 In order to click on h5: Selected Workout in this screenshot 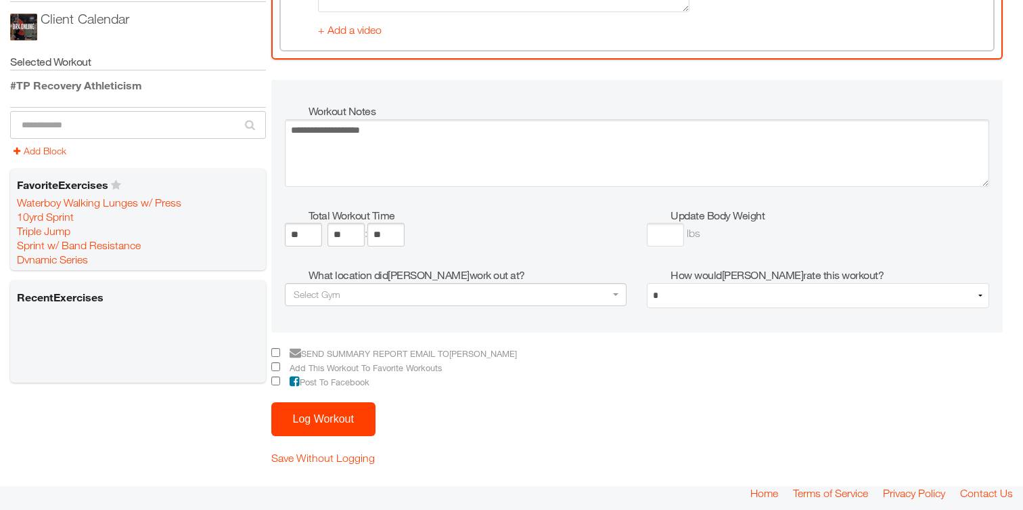, I will do `click(138, 62)`.